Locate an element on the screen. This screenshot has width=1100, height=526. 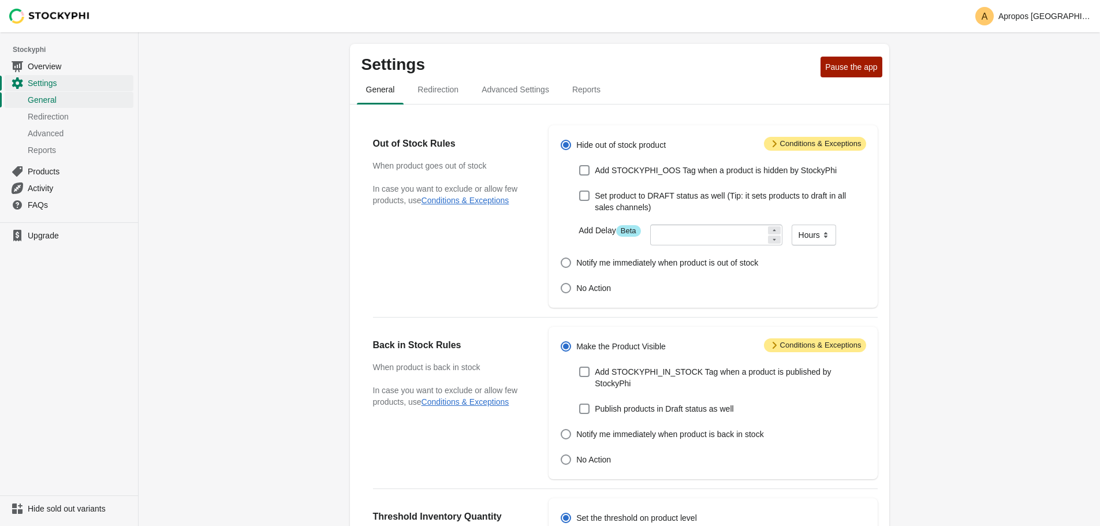
span: Pause the app is located at coordinates (851, 67).